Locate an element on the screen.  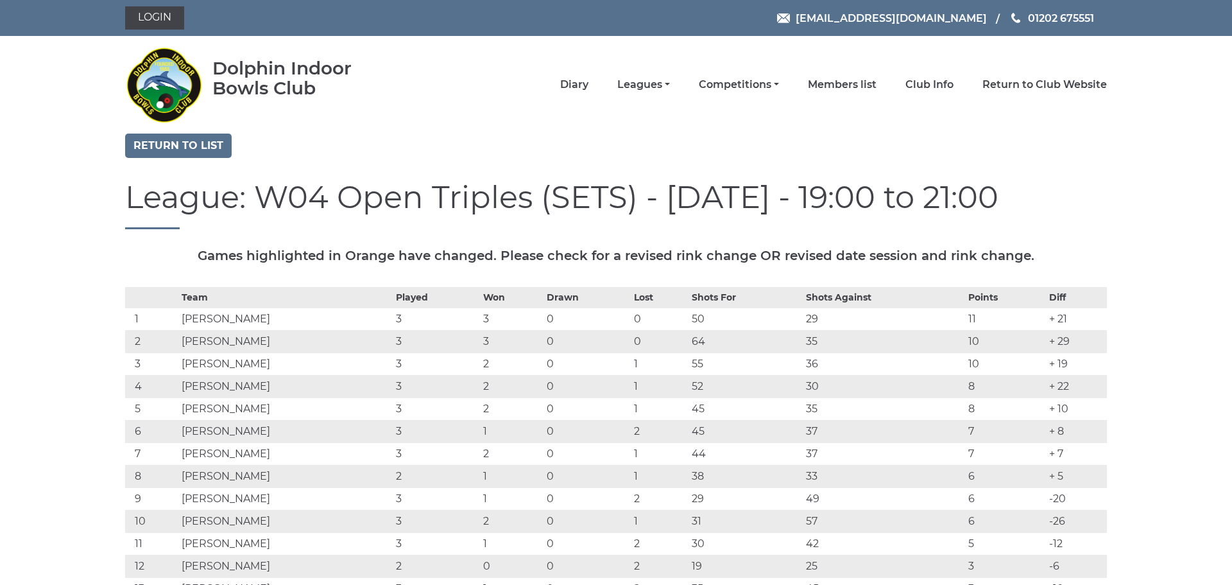
td: + 22 is located at coordinates (1076, 386).